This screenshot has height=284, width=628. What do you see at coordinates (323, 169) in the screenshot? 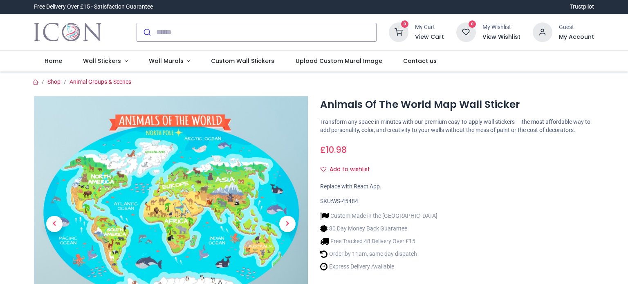
I see `i: Add to wishlist` at bounding box center [323, 169].